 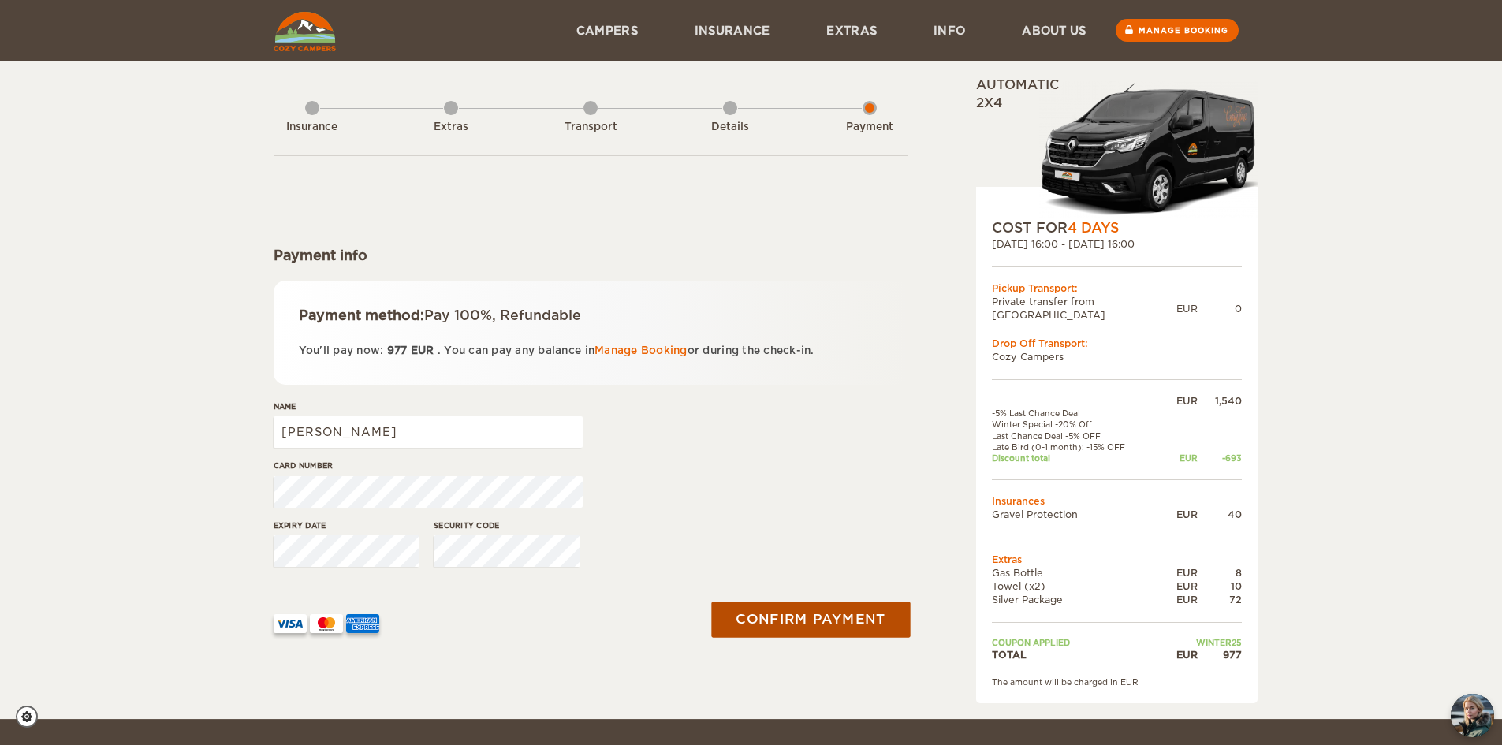 What do you see at coordinates (1076, 599) in the screenshot?
I see `td: Silver Package` at bounding box center [1076, 599].